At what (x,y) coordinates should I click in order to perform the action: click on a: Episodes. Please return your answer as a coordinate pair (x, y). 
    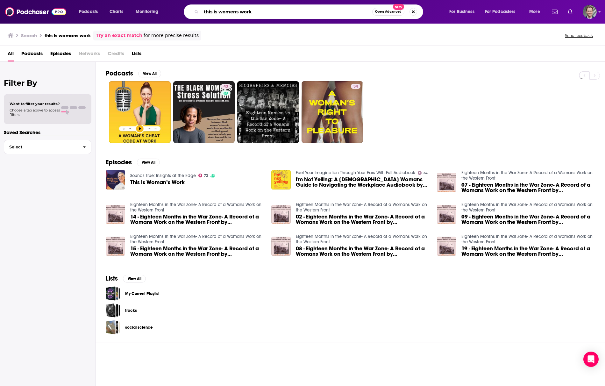
    Looking at the image, I should click on (61, 55).